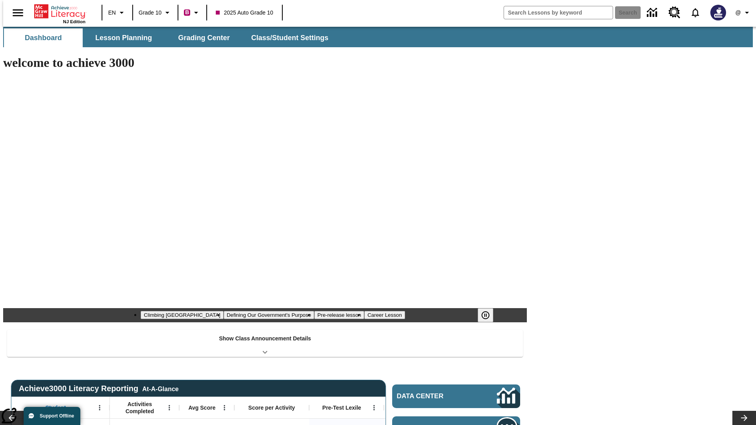  Describe the element at coordinates (192, 13) in the screenshot. I see `button: Boost Class color is violet red. Change class color` at that location.